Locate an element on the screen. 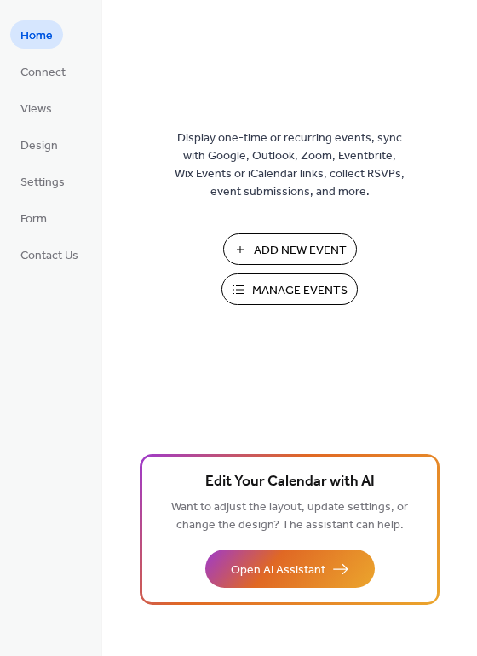 This screenshot has width=477, height=656. a: Settings is located at coordinates (43, 181).